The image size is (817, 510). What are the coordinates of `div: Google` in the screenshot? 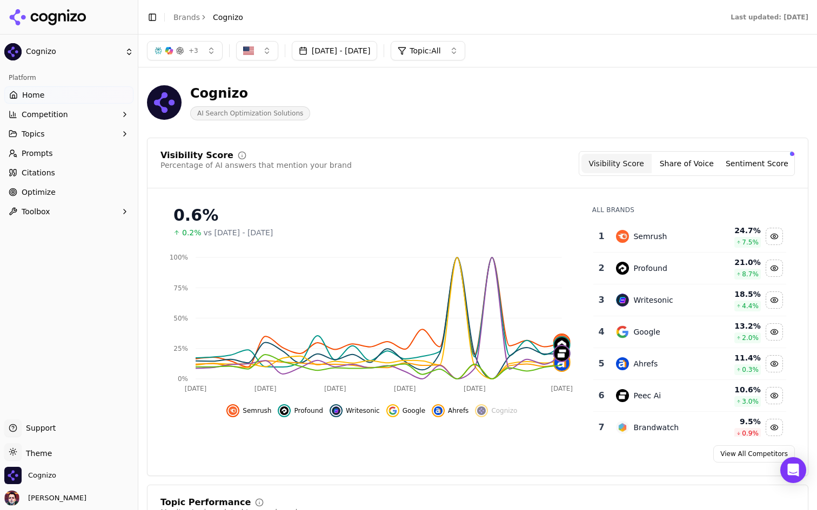 It's located at (646, 332).